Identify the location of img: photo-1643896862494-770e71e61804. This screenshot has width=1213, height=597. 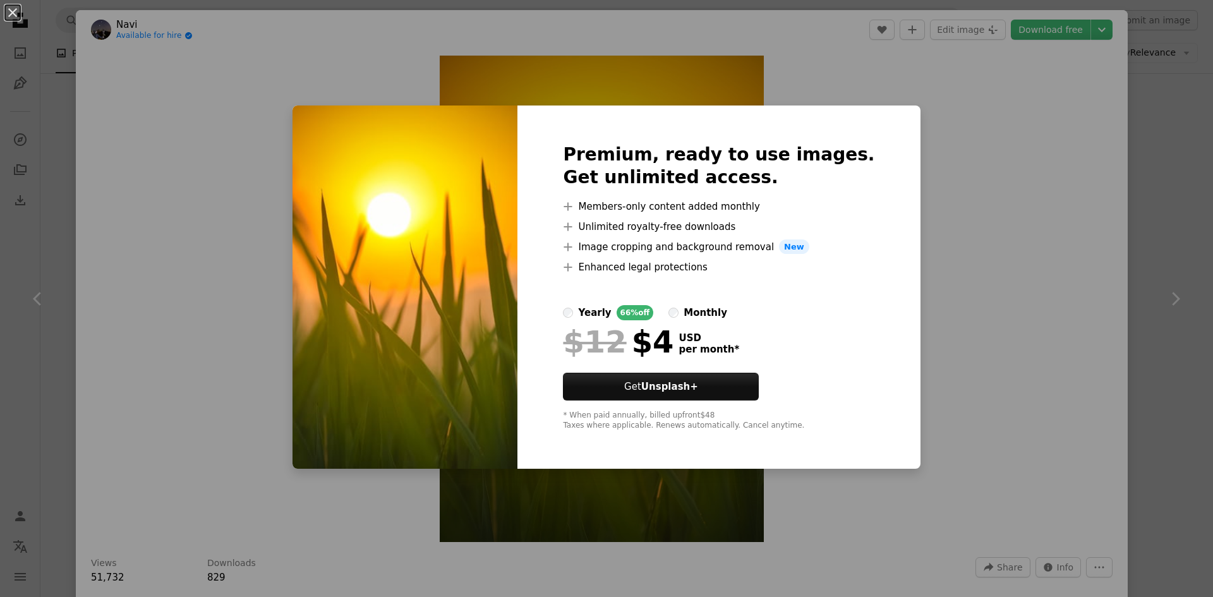
(405, 287).